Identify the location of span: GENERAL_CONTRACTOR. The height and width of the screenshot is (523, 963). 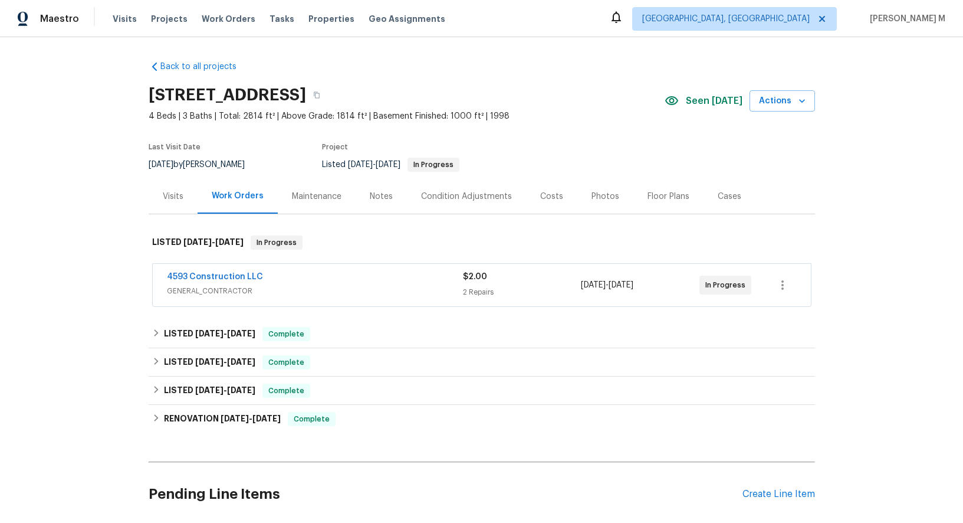
(315, 291).